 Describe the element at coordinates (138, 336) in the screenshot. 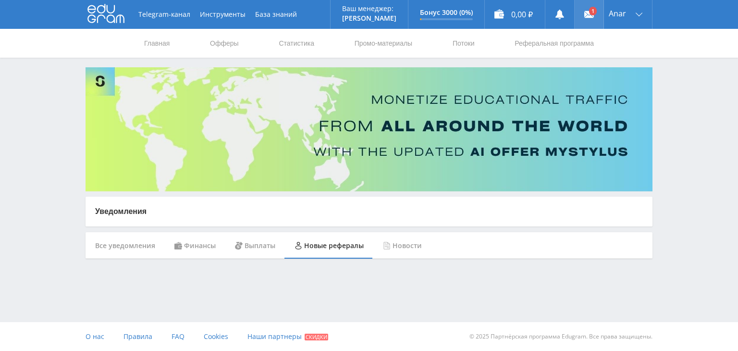

I see `span: Правила` at that location.